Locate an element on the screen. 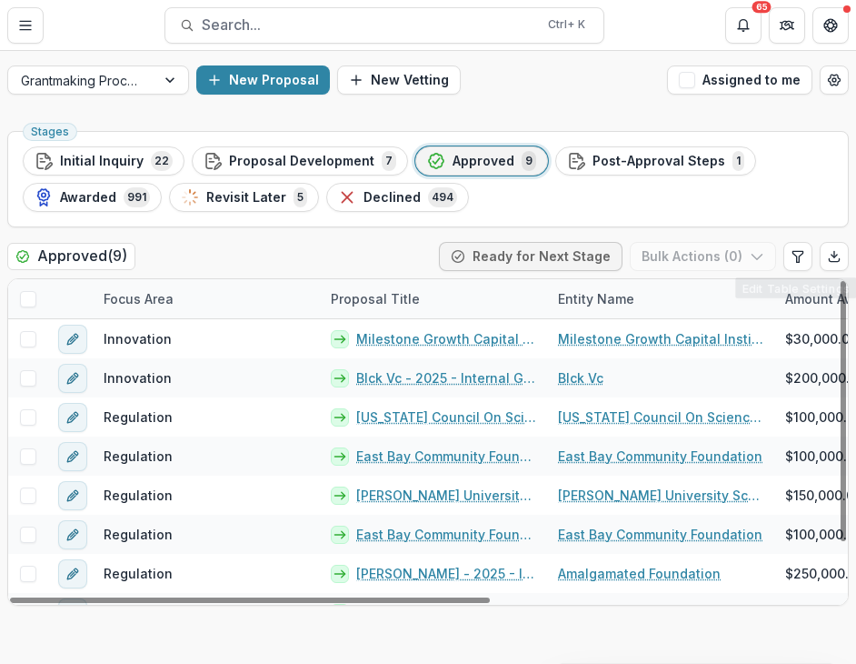 The width and height of the screenshot is (856, 664). button: Toggle Menu is located at coordinates (25, 25).